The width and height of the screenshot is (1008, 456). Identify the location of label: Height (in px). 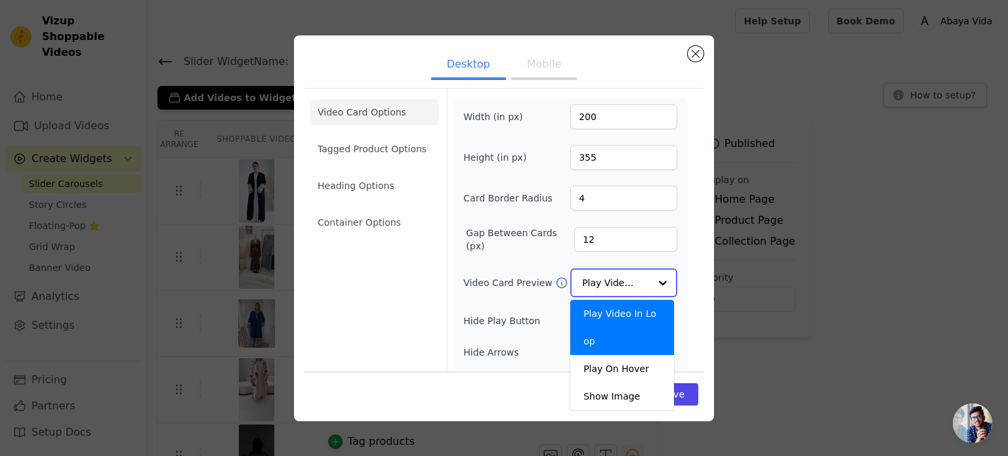
(499, 157).